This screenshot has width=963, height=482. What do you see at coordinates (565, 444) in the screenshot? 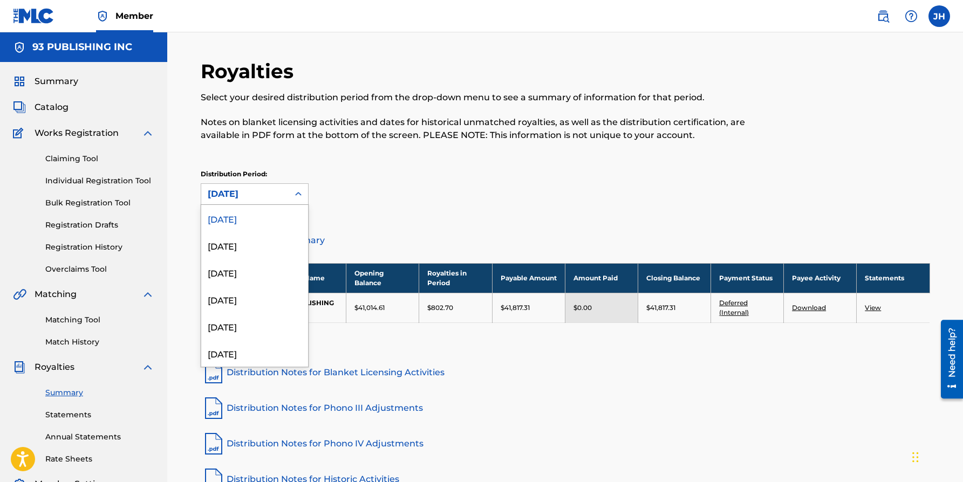
I see `a: Distribution Notes for Phono IV Adjustments` at bounding box center [565, 444].